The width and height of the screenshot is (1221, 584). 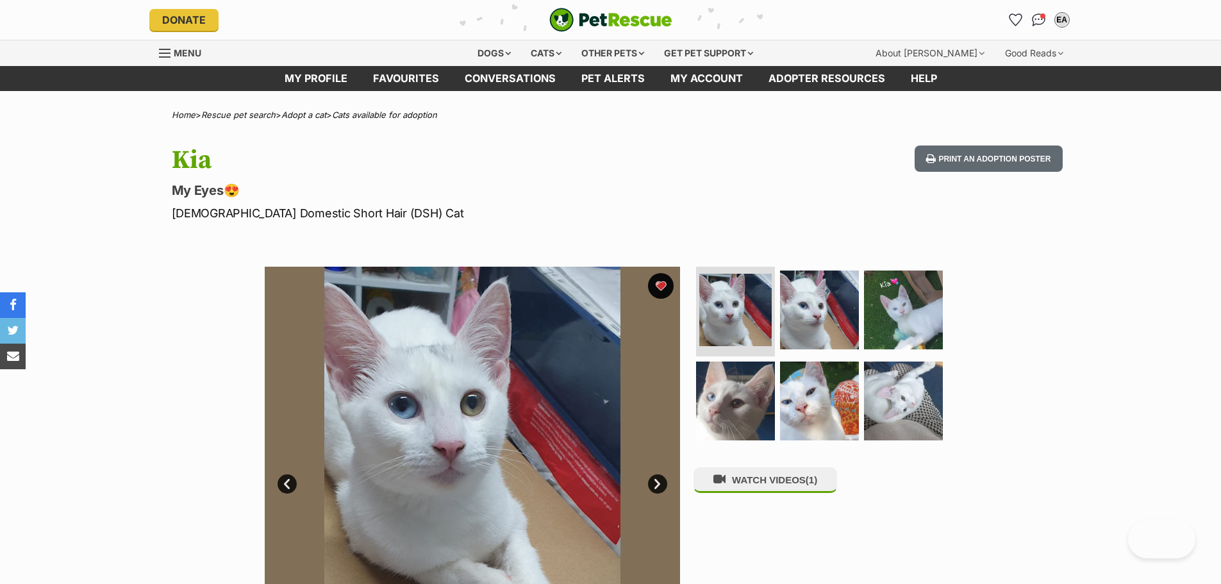 I want to click on div: Get pet support, so click(x=708, y=53).